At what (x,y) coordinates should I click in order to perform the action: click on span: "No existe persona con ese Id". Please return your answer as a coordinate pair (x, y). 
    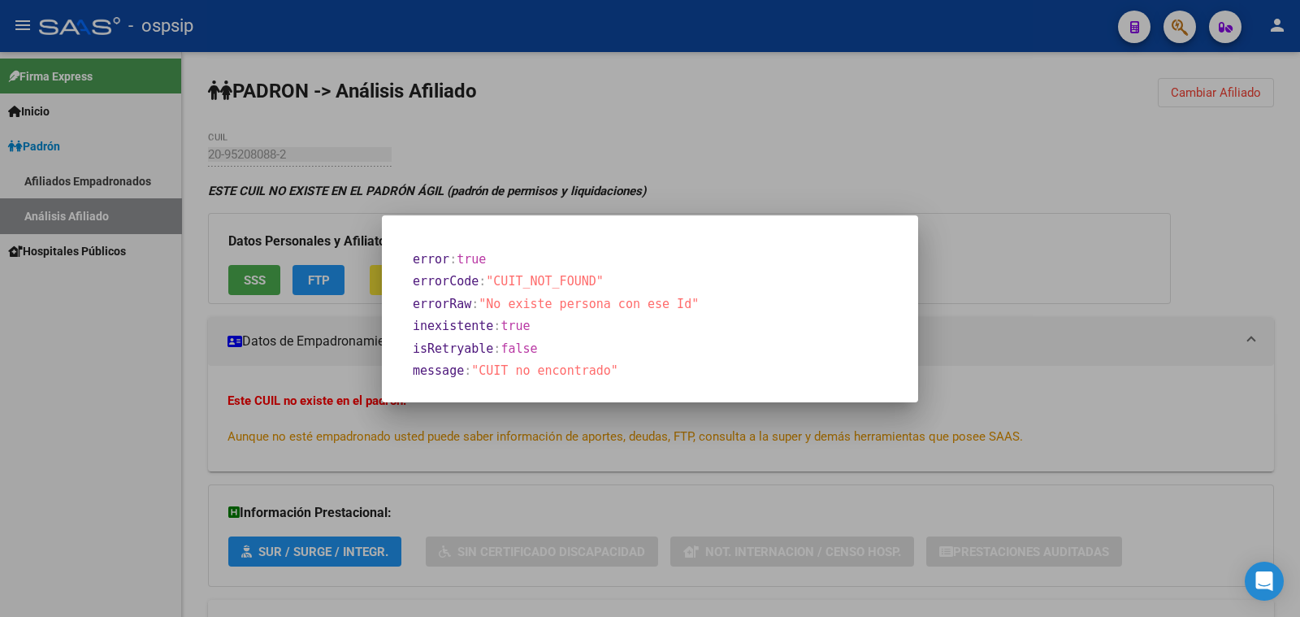
    Looking at the image, I should click on (588, 304).